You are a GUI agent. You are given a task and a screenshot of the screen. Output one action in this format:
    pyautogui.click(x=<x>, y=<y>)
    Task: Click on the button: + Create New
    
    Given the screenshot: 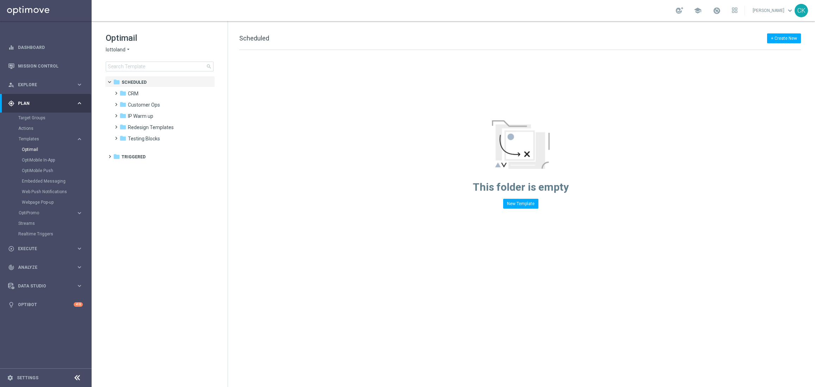 What is the action you would take?
    pyautogui.click(x=784, y=38)
    